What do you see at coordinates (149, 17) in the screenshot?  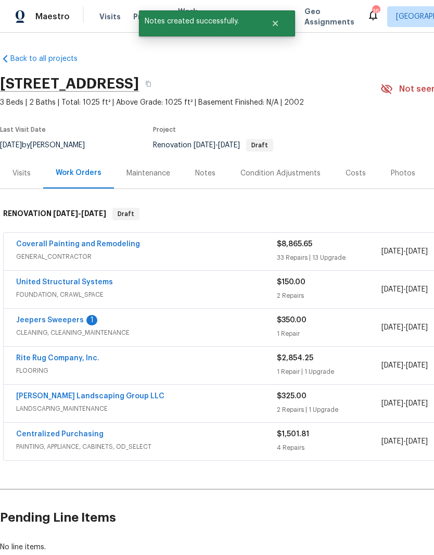 I see `span: Projects` at bounding box center [149, 17].